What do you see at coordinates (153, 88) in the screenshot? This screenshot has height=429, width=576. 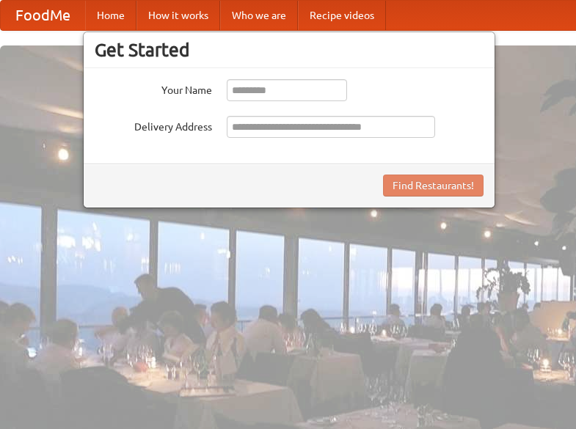 I see `label: Your Name` at bounding box center [153, 88].